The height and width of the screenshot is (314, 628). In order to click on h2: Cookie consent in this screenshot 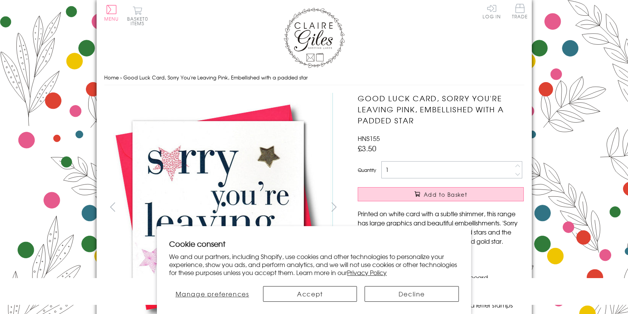, I will do `click(314, 243)`.